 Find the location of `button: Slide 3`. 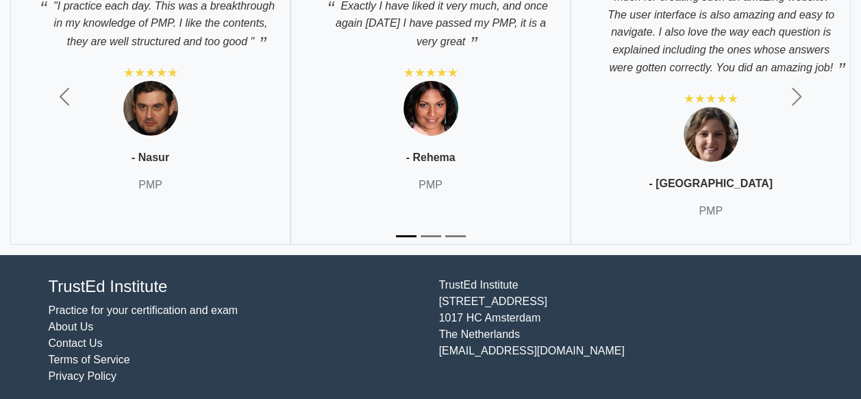

button: Slide 3 is located at coordinates (455, 236).